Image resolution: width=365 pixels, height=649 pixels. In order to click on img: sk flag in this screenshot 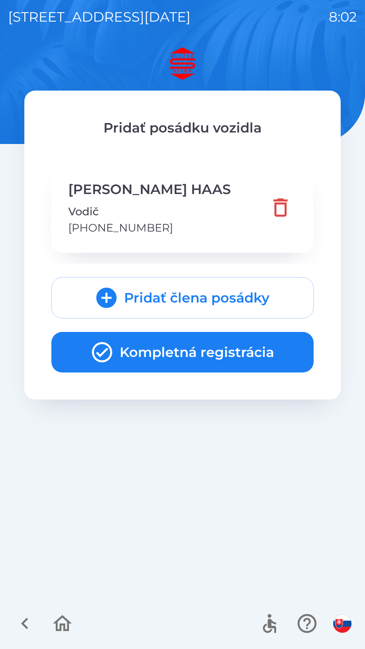, I will do `click(342, 623)`.